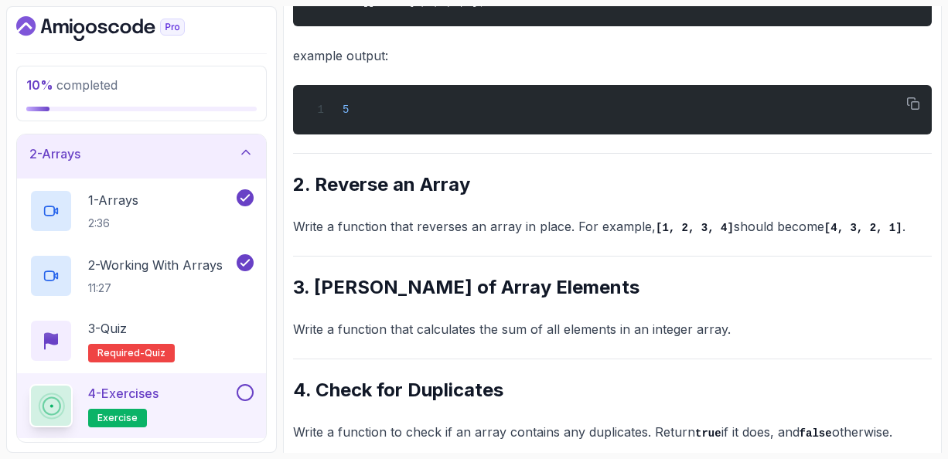 The height and width of the screenshot is (459, 948). What do you see at coordinates (118, 29) in the screenshot?
I see `a: Dashboard` at bounding box center [118, 29].